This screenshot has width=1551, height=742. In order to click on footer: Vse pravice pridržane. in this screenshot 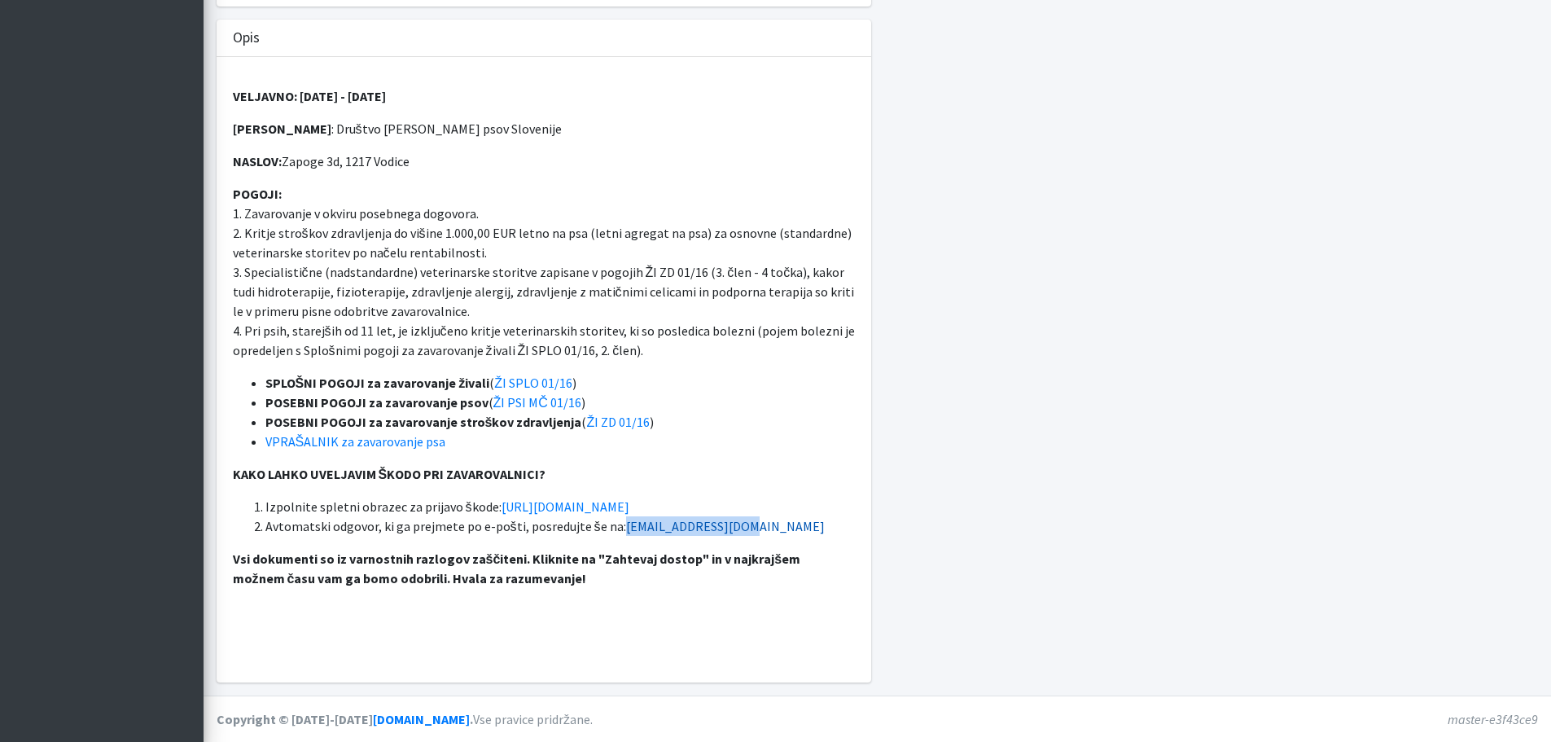, I will do `click(877, 718)`.